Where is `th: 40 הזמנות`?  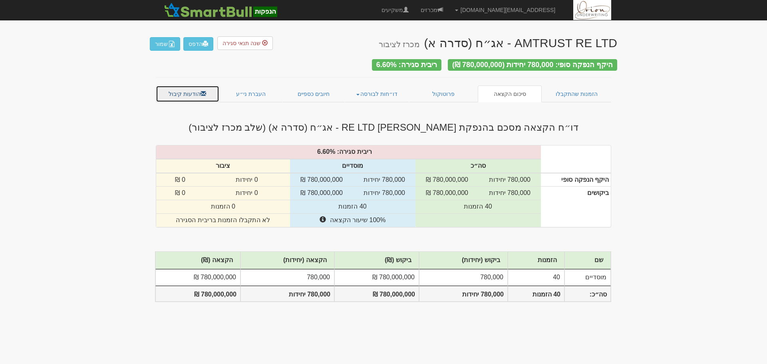 th: 40 הזמנות is located at coordinates (536, 294).